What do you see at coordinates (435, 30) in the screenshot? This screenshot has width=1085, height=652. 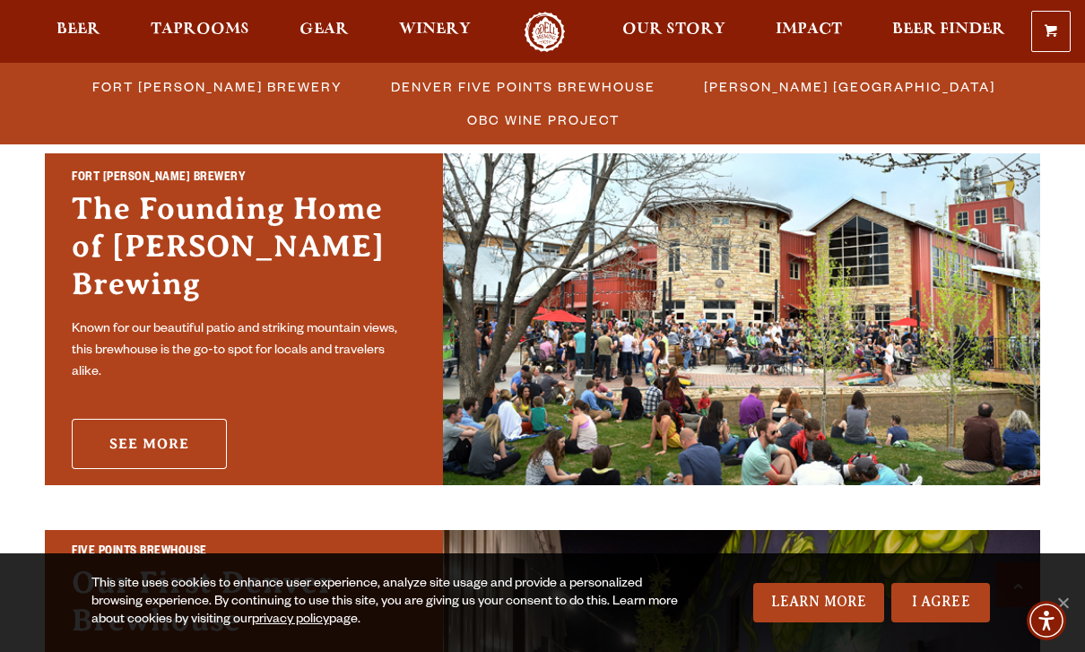 I see `span: Winery` at bounding box center [435, 30].